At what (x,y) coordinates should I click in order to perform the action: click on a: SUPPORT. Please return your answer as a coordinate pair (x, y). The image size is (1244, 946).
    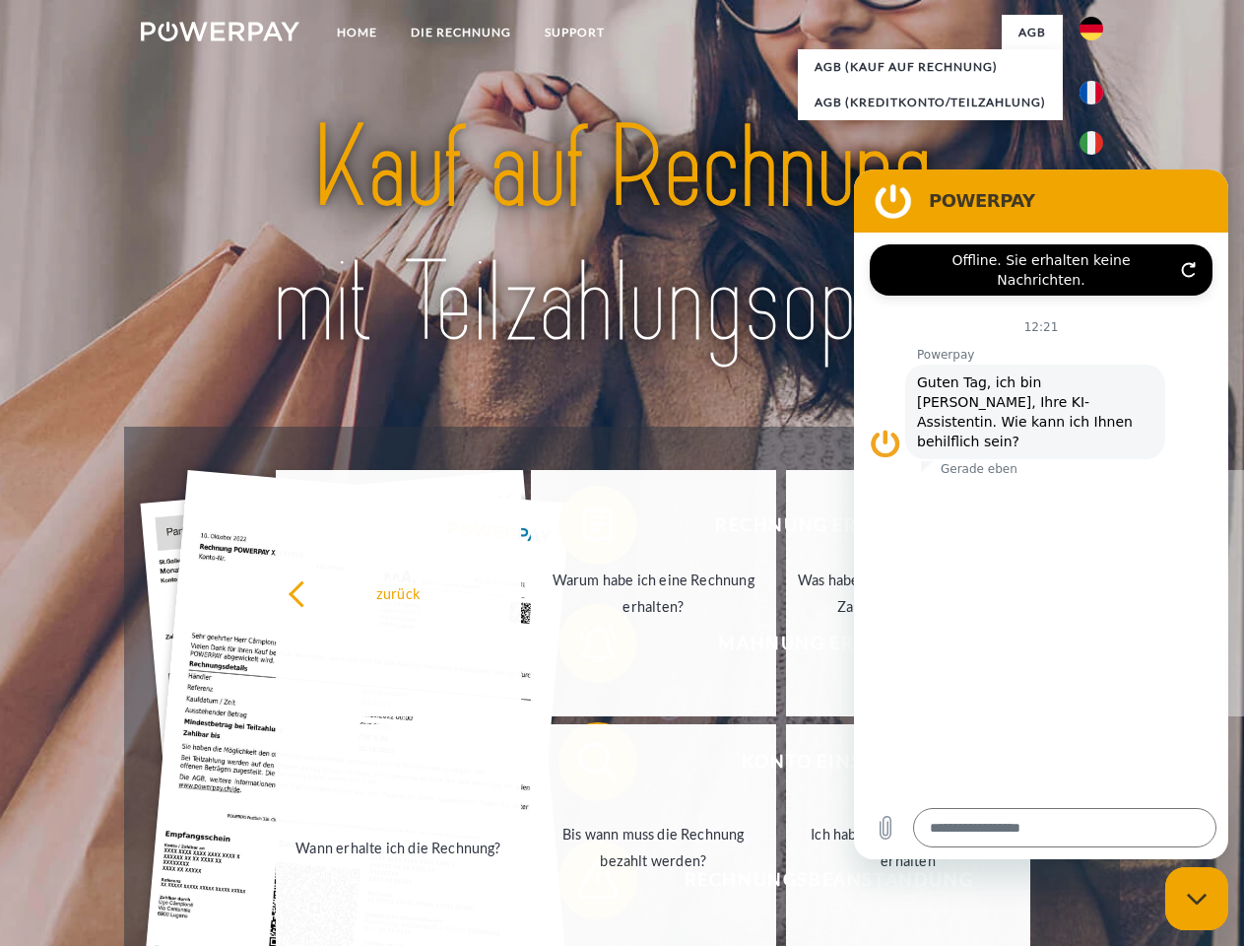
    Looking at the image, I should click on (574, 33).